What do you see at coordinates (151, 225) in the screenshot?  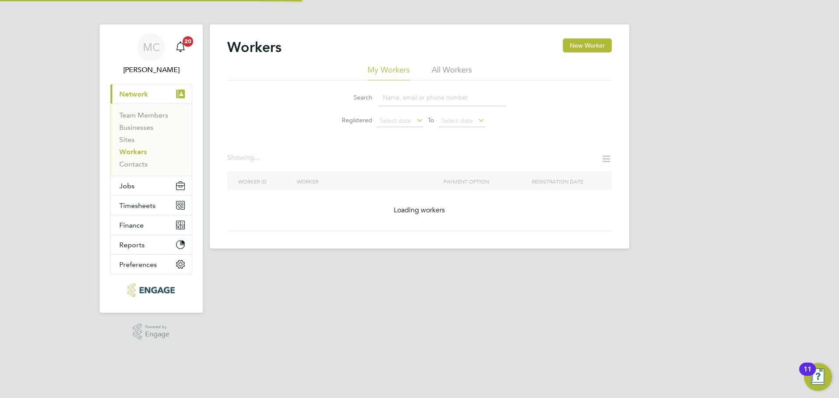 I see `button: Finance` at bounding box center [151, 225].